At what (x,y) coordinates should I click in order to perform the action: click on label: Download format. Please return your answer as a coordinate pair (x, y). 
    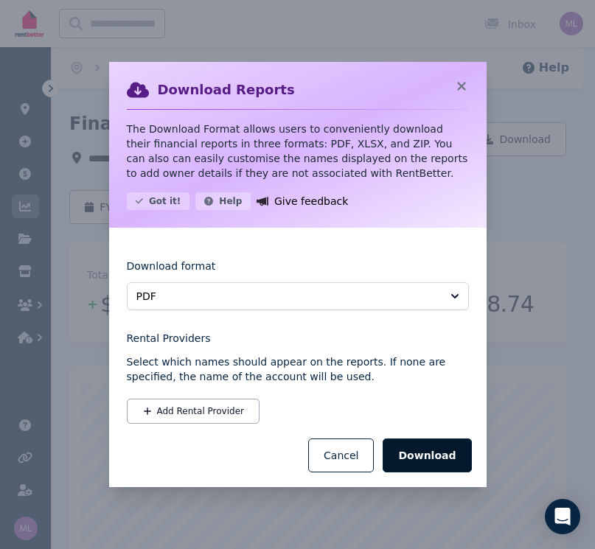
    Looking at the image, I should click on (171, 271).